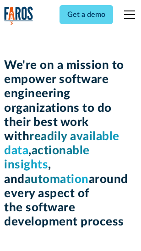 This screenshot has height=251, width=141. Describe the element at coordinates (47, 157) in the screenshot. I see `span: actionable insights` at that location.